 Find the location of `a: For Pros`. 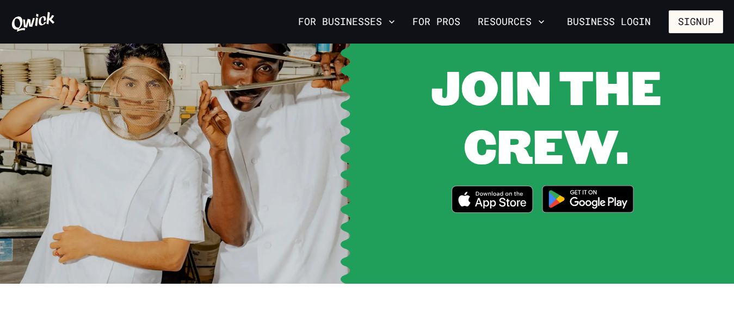

a: For Pros is located at coordinates (436, 22).